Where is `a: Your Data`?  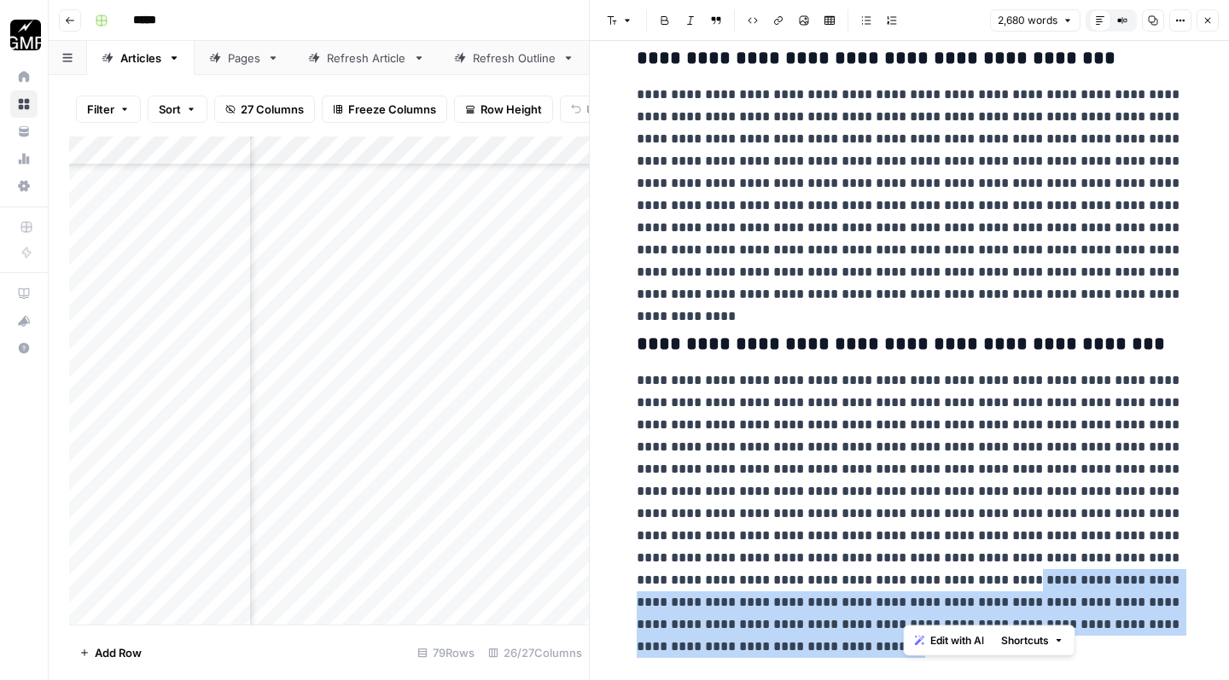
a: Your Data is located at coordinates (24, 131).